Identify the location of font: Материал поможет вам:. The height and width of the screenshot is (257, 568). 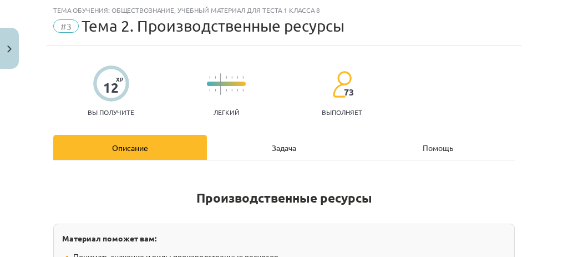
(109, 238).